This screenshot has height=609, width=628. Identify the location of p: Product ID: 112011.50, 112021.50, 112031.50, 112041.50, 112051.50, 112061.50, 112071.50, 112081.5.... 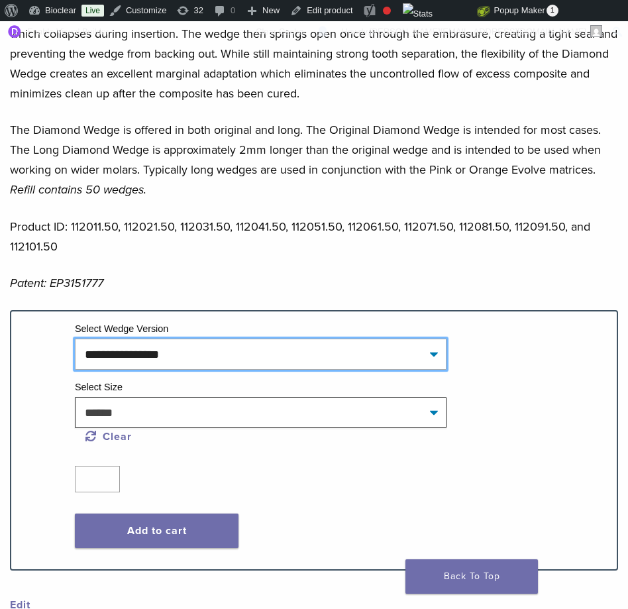
(314, 237).